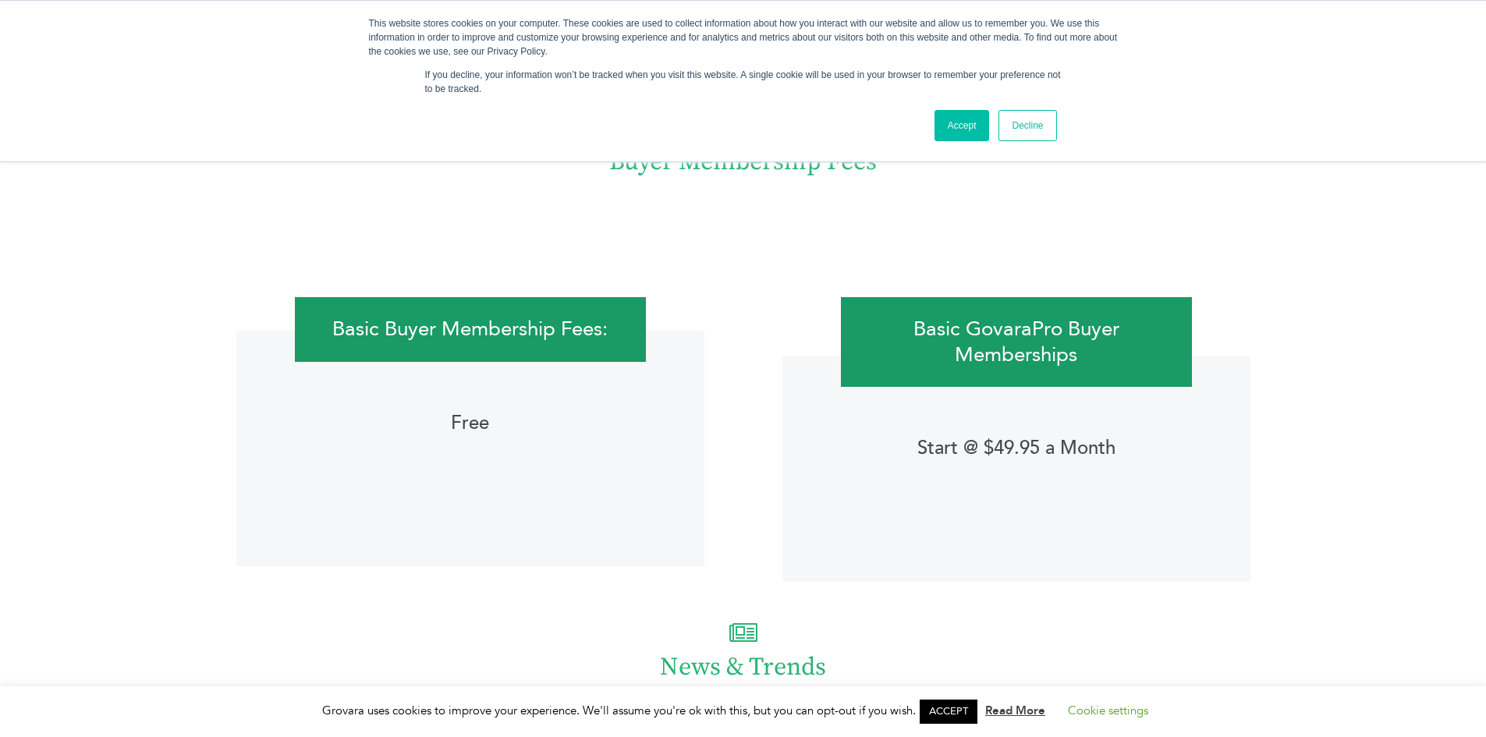 This screenshot has height=737, width=1486. I want to click on a: Read More, so click(1015, 711).